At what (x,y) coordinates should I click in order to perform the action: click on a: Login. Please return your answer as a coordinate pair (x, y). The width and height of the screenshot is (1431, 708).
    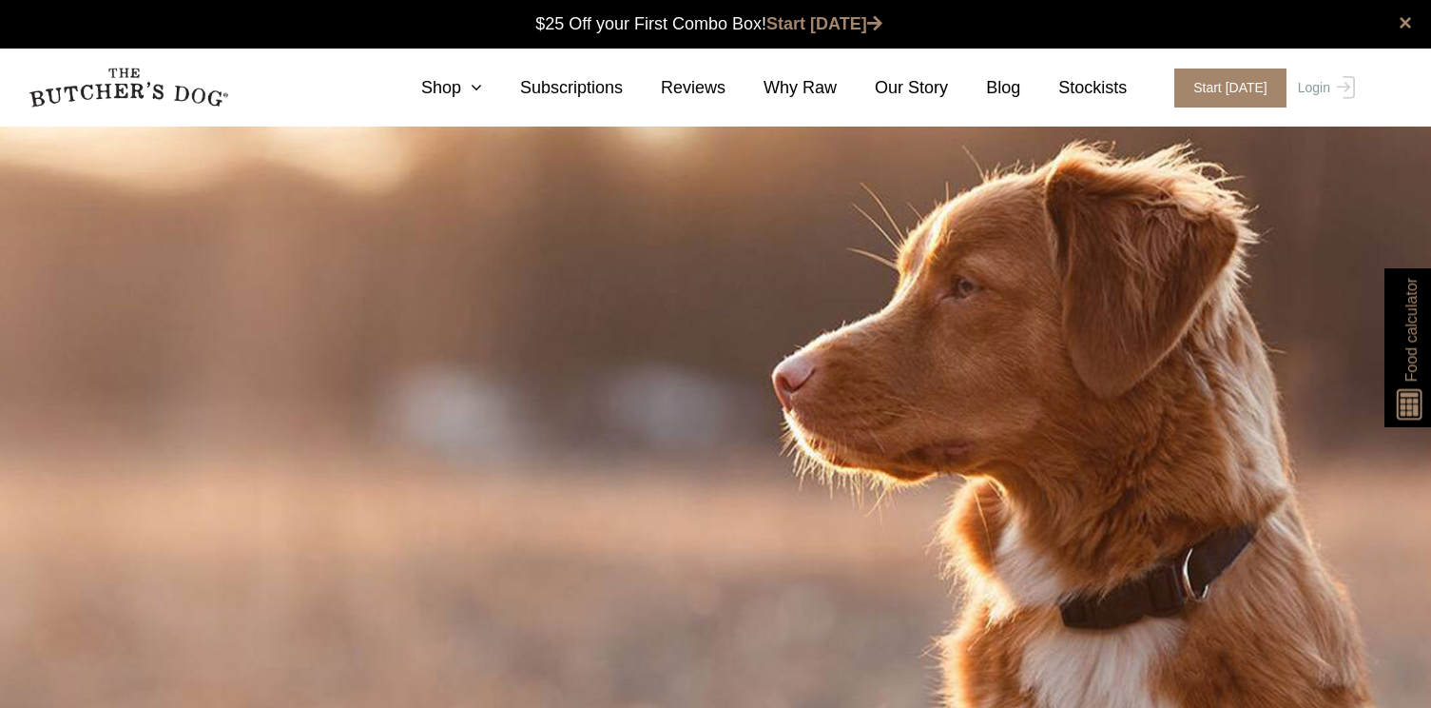
    Looking at the image, I should click on (1324, 88).